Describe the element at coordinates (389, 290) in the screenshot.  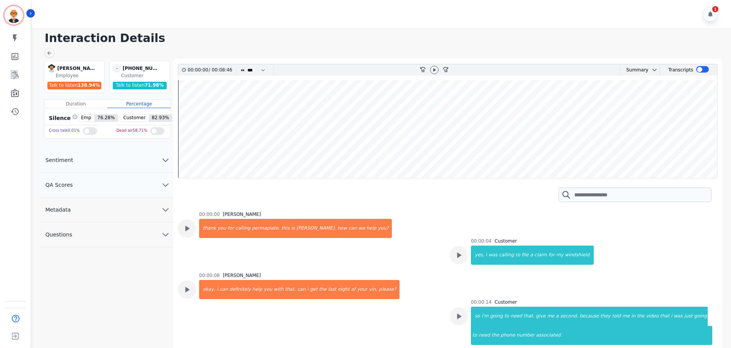
I see `div: please?` at that location.